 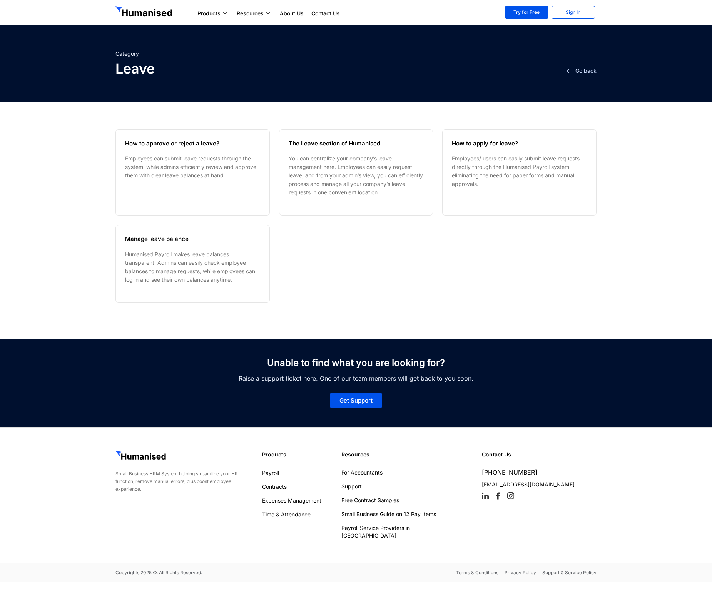 I want to click on h4: Products, so click(x=298, y=454).